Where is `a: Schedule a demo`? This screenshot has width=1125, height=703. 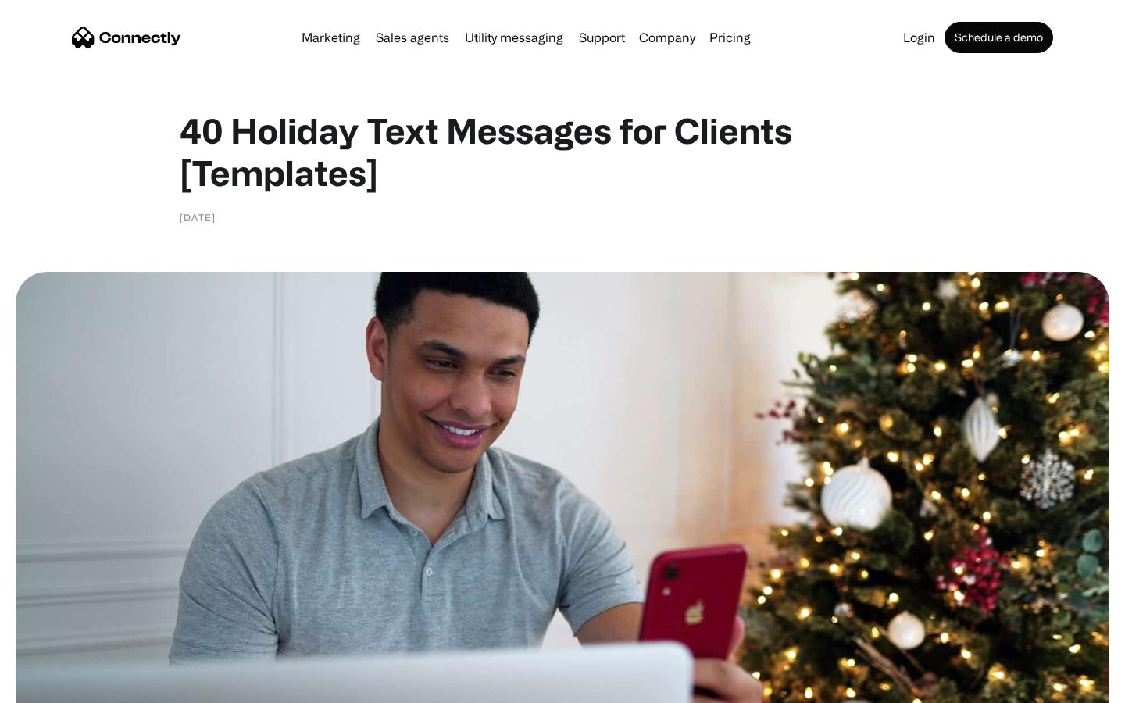 a: Schedule a demo is located at coordinates (999, 38).